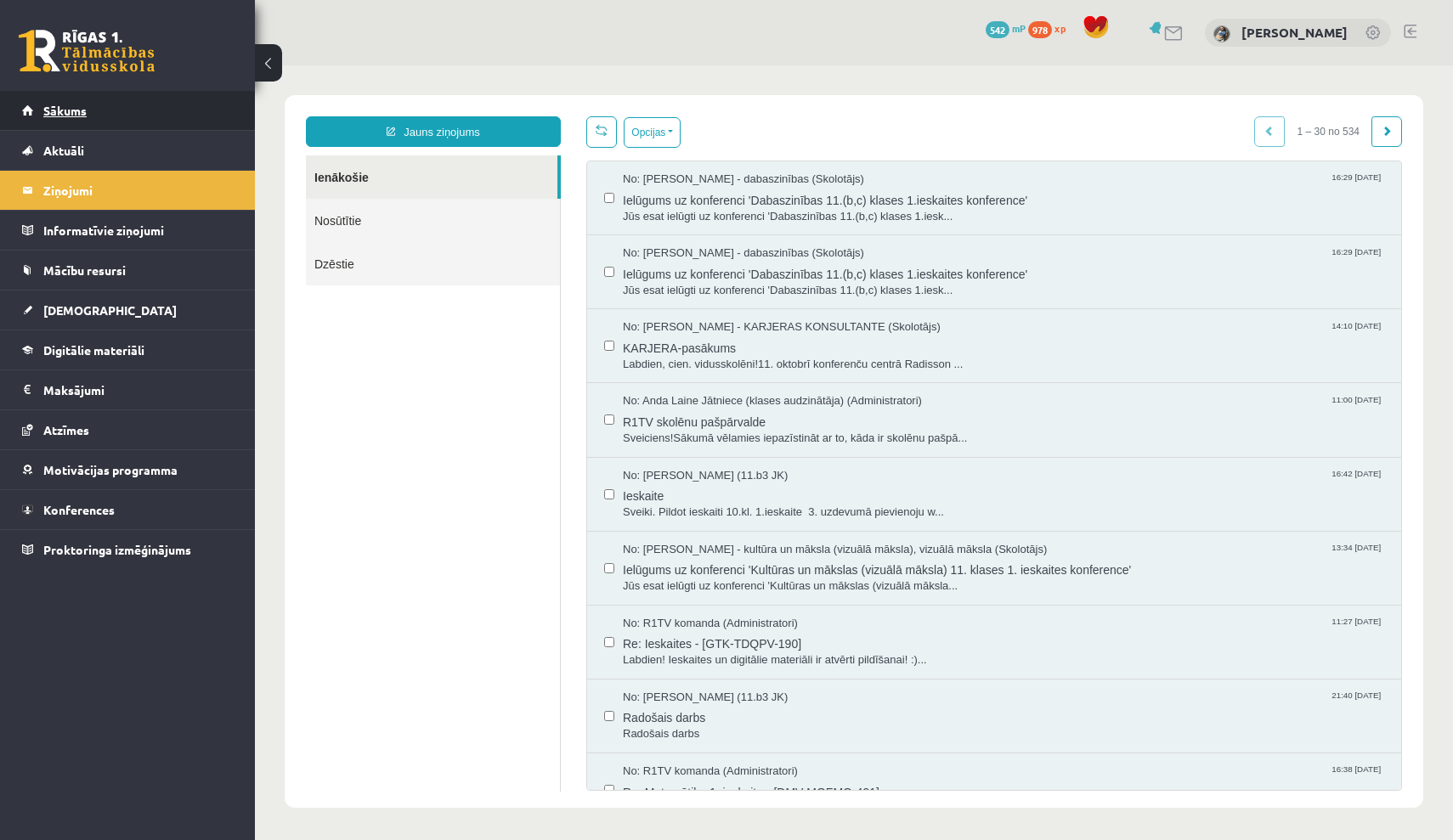  What do you see at coordinates (397, 67) in the screenshot?
I see `button: Opcijas` at bounding box center [397, 67].